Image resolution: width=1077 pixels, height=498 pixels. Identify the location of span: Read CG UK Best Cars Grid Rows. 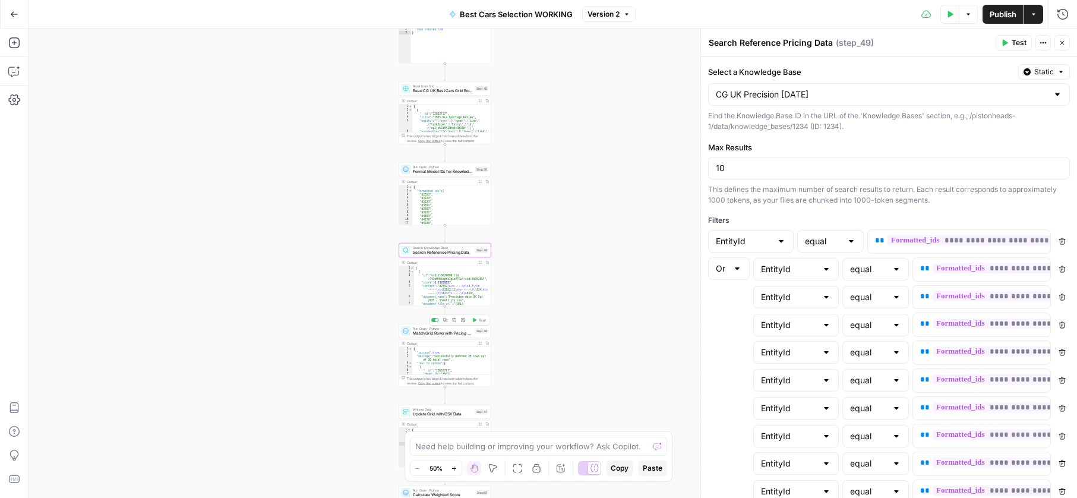
(442, 91).